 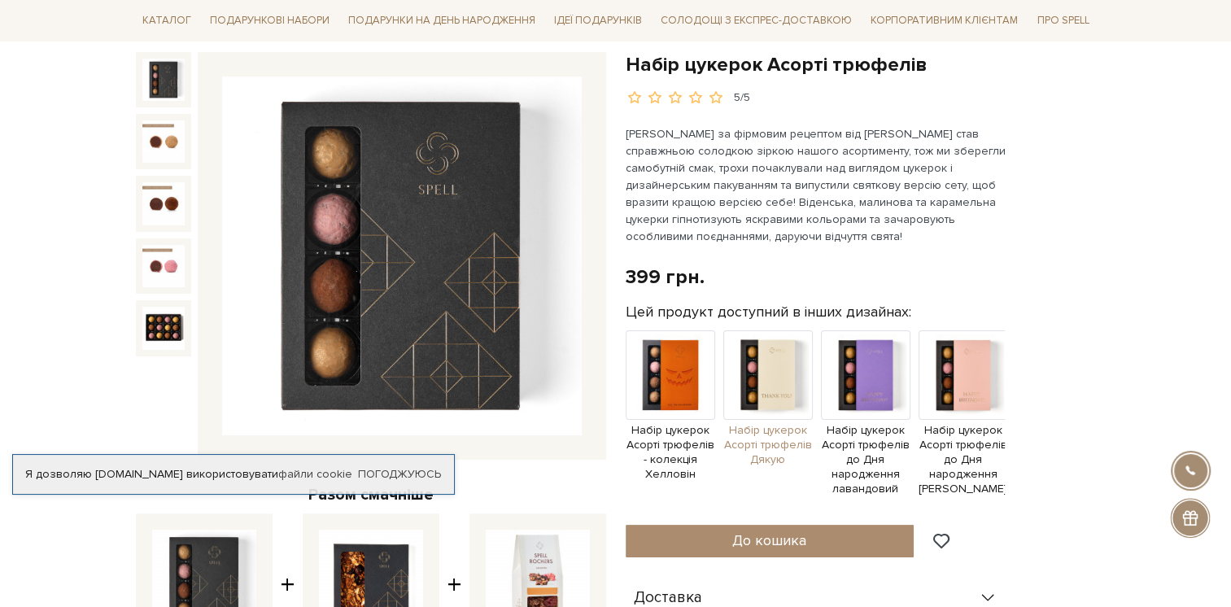 What do you see at coordinates (665, 277) in the screenshot?
I see `div: 399 грн.` at bounding box center [665, 277].